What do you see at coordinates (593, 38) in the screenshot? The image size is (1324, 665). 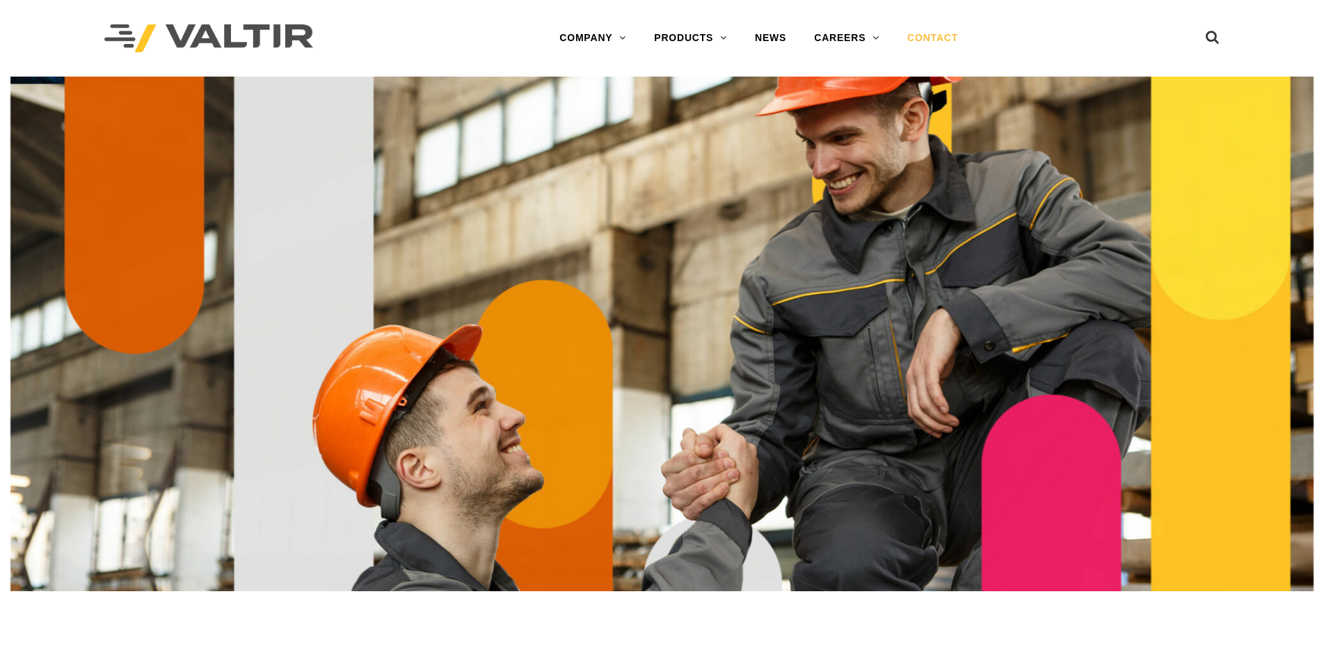 I see `a: COMPANY` at bounding box center [593, 38].